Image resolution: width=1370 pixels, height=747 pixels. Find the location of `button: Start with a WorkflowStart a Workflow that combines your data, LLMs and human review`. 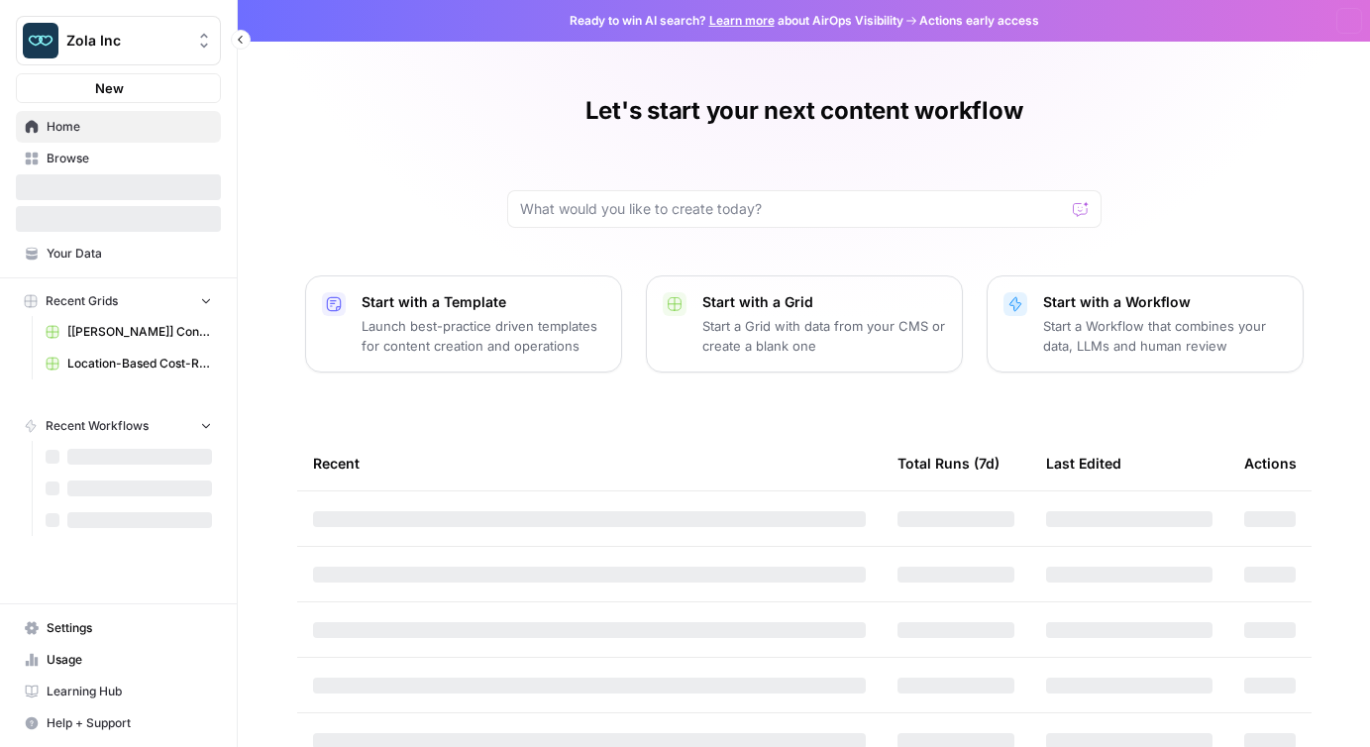

button: Start with a WorkflowStart a Workflow that combines your data, LLMs and human review is located at coordinates (1145, 324).